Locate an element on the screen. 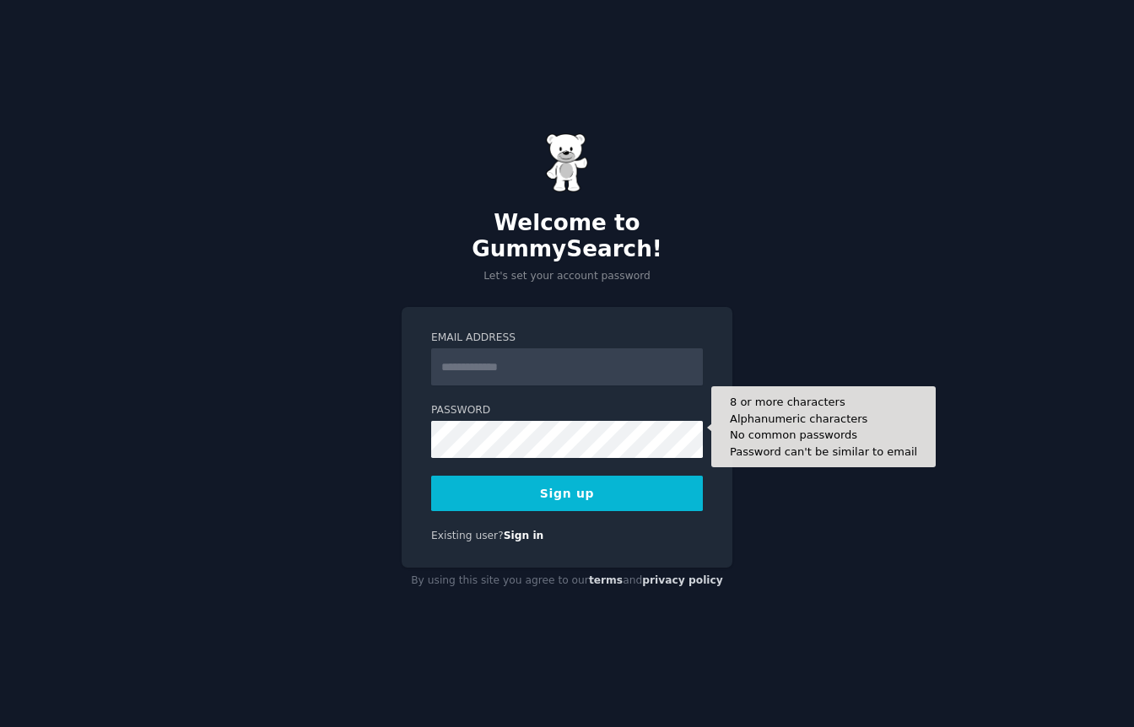 Image resolution: width=1134 pixels, height=727 pixels. a: privacy policy is located at coordinates (682, 580).